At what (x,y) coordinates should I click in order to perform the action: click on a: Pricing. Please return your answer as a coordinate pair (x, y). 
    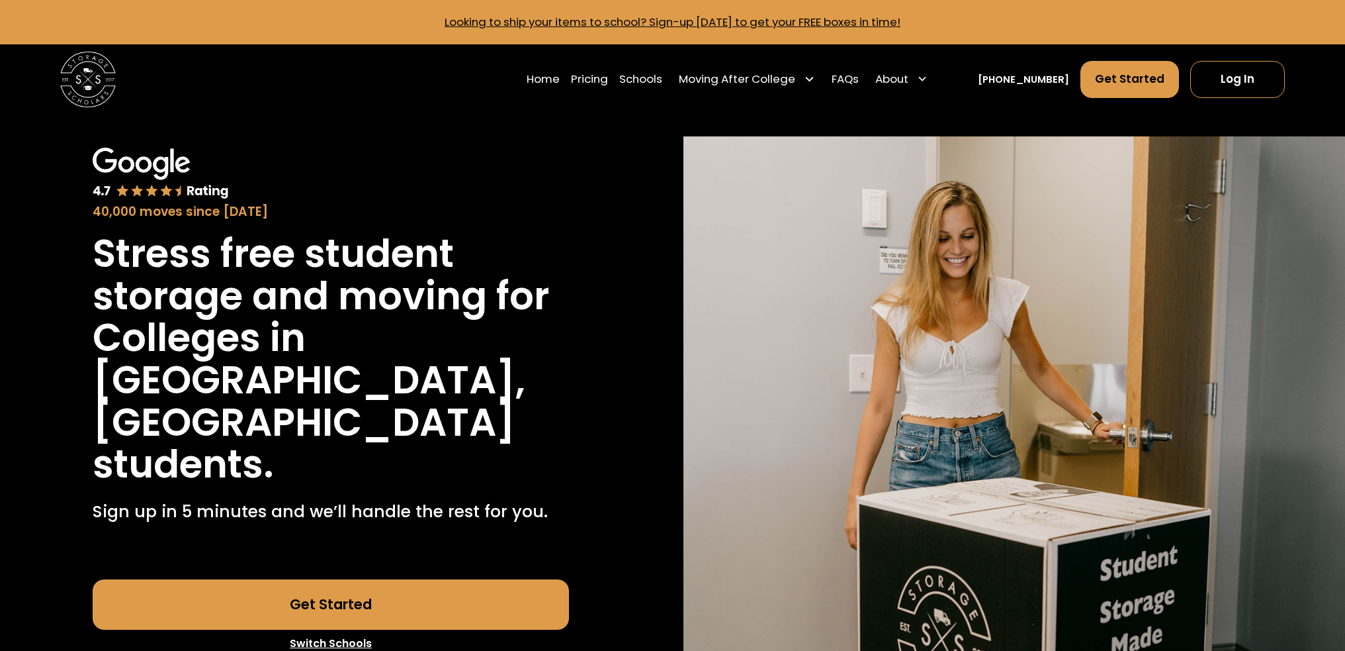
    Looking at the image, I should click on (590, 79).